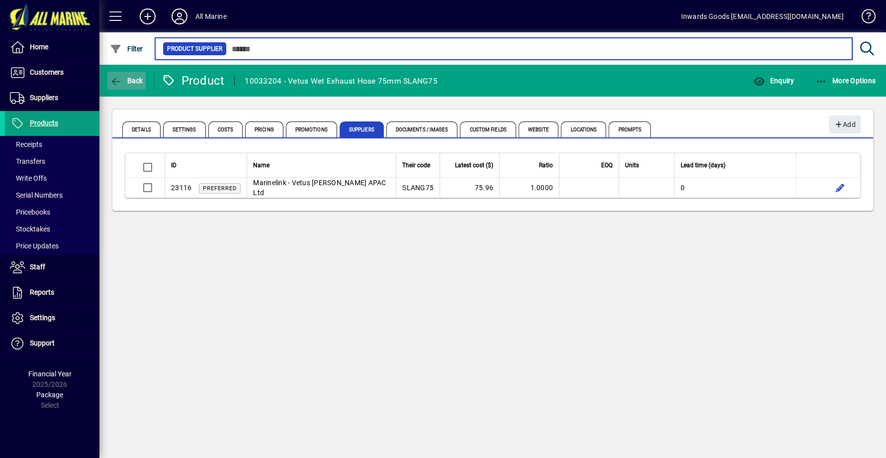 The width and height of the screenshot is (886, 458). Describe the element at coordinates (126, 49) in the screenshot. I see `span: Filter` at that location.